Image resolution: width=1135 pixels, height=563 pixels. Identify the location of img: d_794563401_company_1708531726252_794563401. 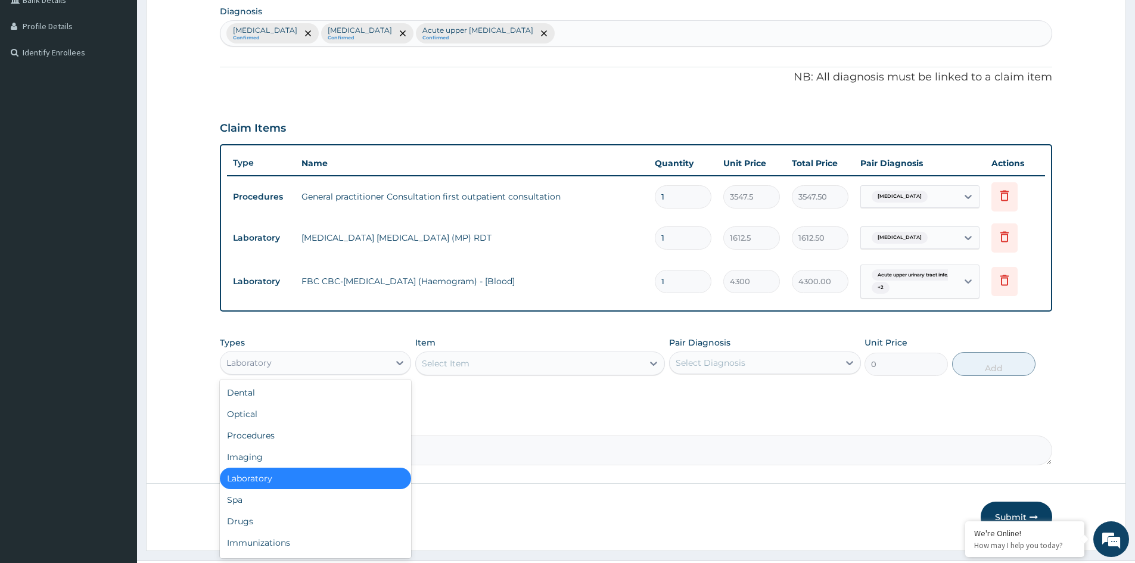
(35, 74).